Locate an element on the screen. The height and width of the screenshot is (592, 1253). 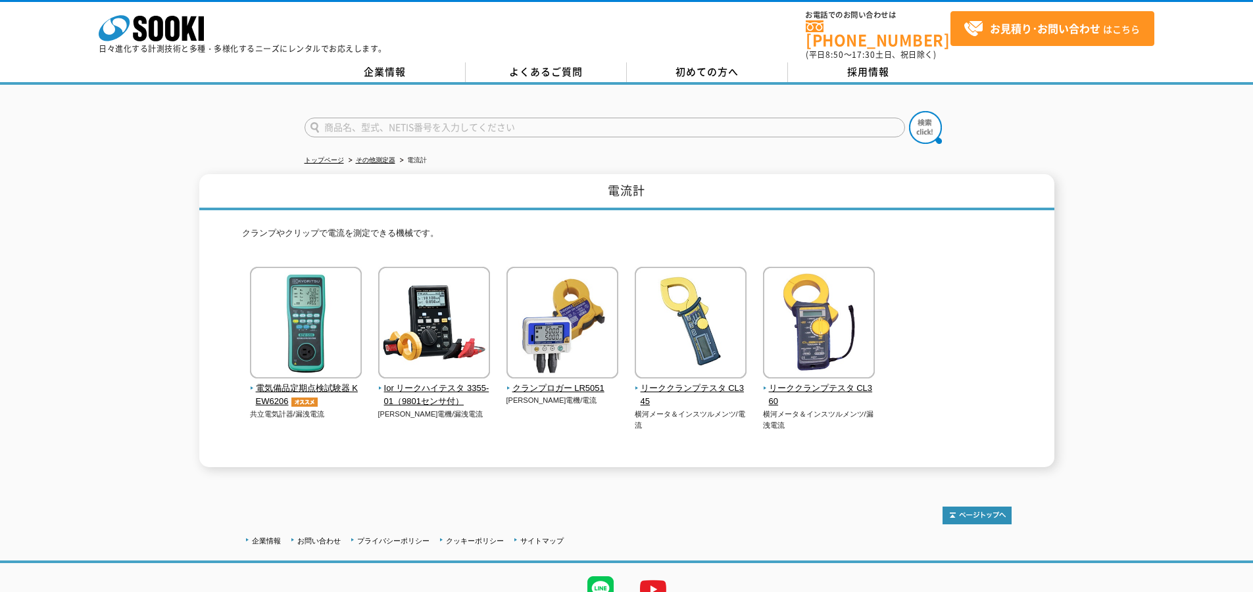
span: リーククランプテスタ CL360 is located at coordinates (819, 396).